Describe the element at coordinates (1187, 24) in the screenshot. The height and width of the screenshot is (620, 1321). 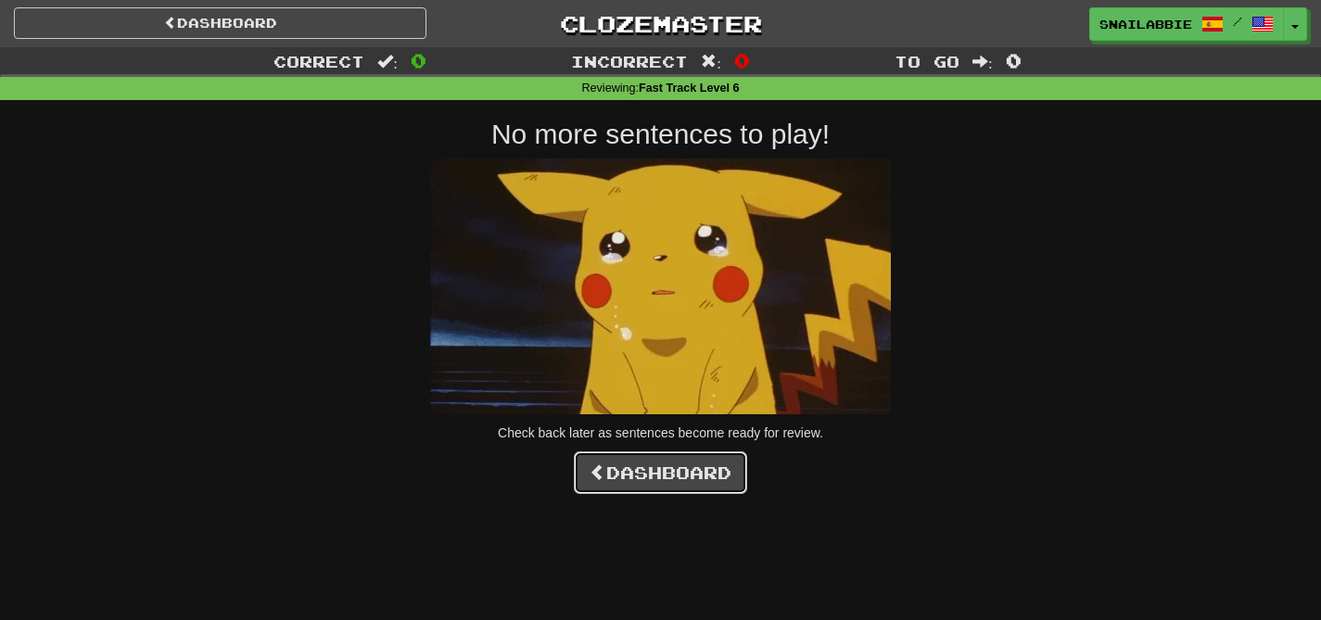
I see `a: Snailabbie /` at that location.